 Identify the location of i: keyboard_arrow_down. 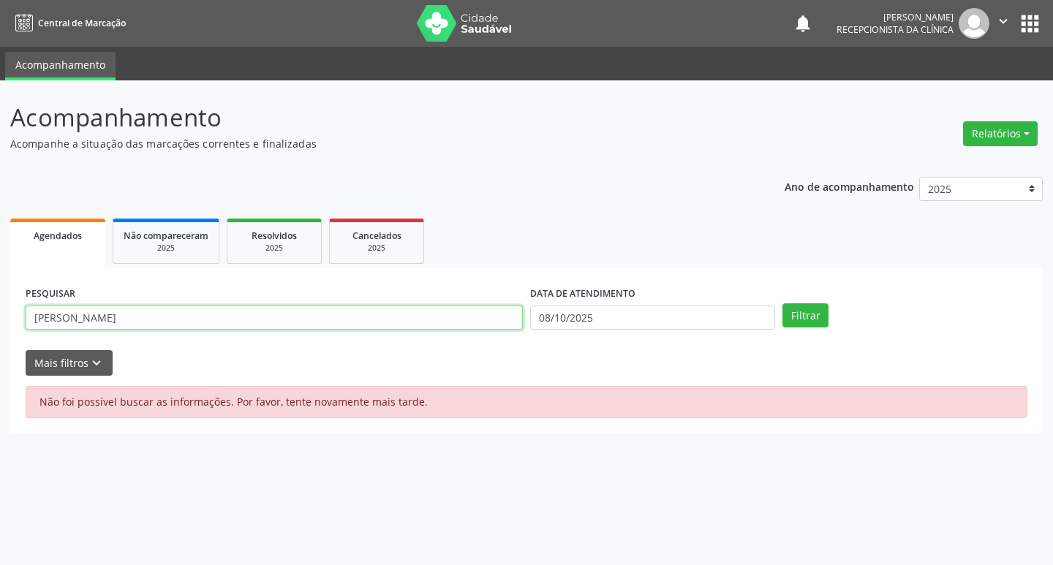
(96, 363).